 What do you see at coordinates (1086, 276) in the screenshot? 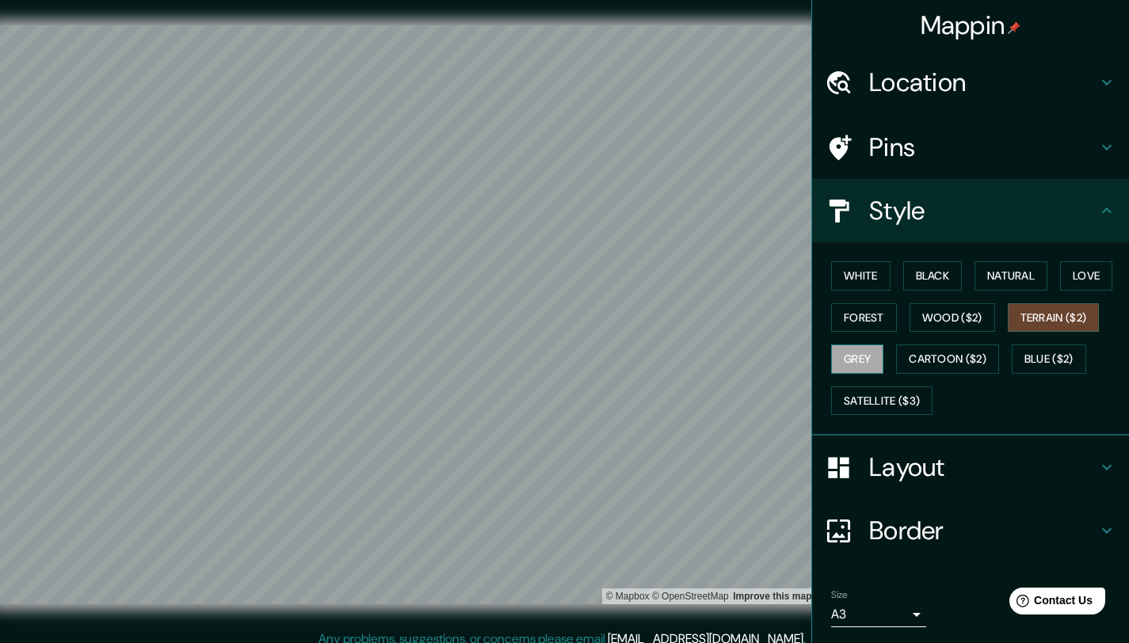
I see `button: Love` at bounding box center [1086, 276].